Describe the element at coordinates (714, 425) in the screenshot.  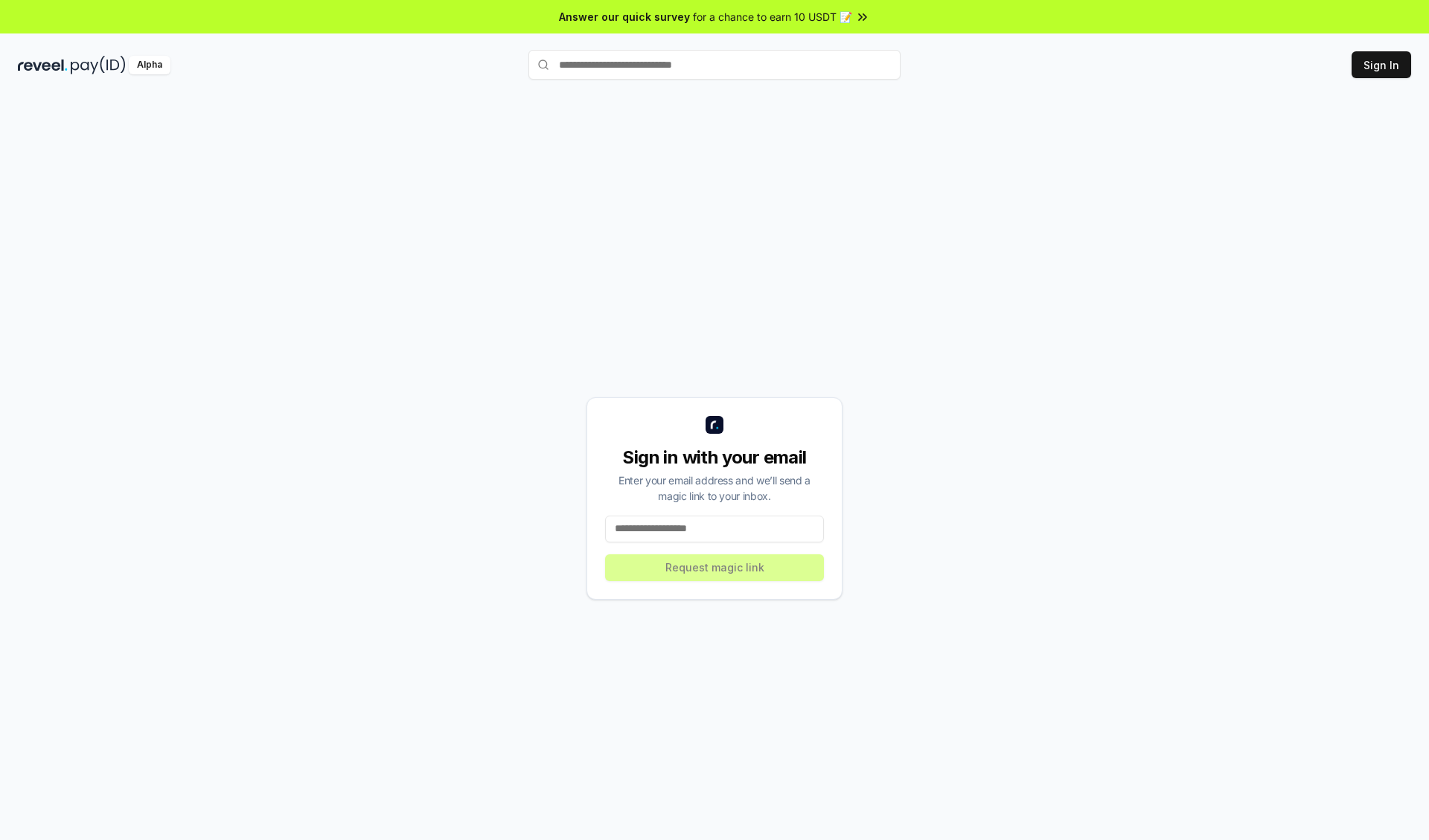
I see `img: logo_small` at that location.